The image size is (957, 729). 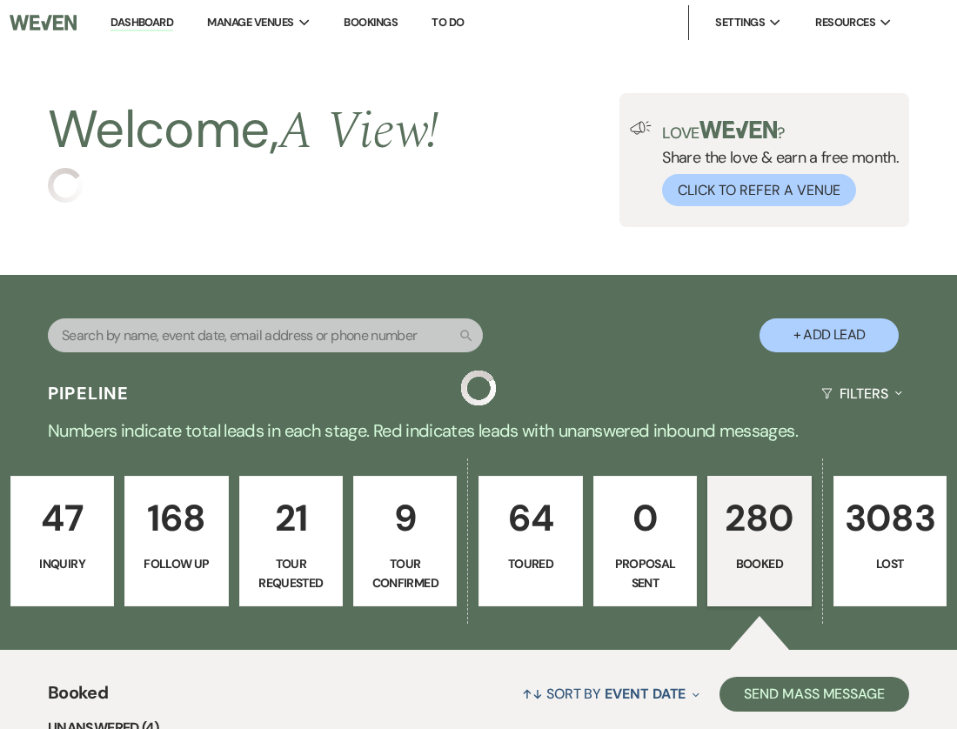 What do you see at coordinates (759, 564) in the screenshot?
I see `p: Booked` at bounding box center [759, 564].